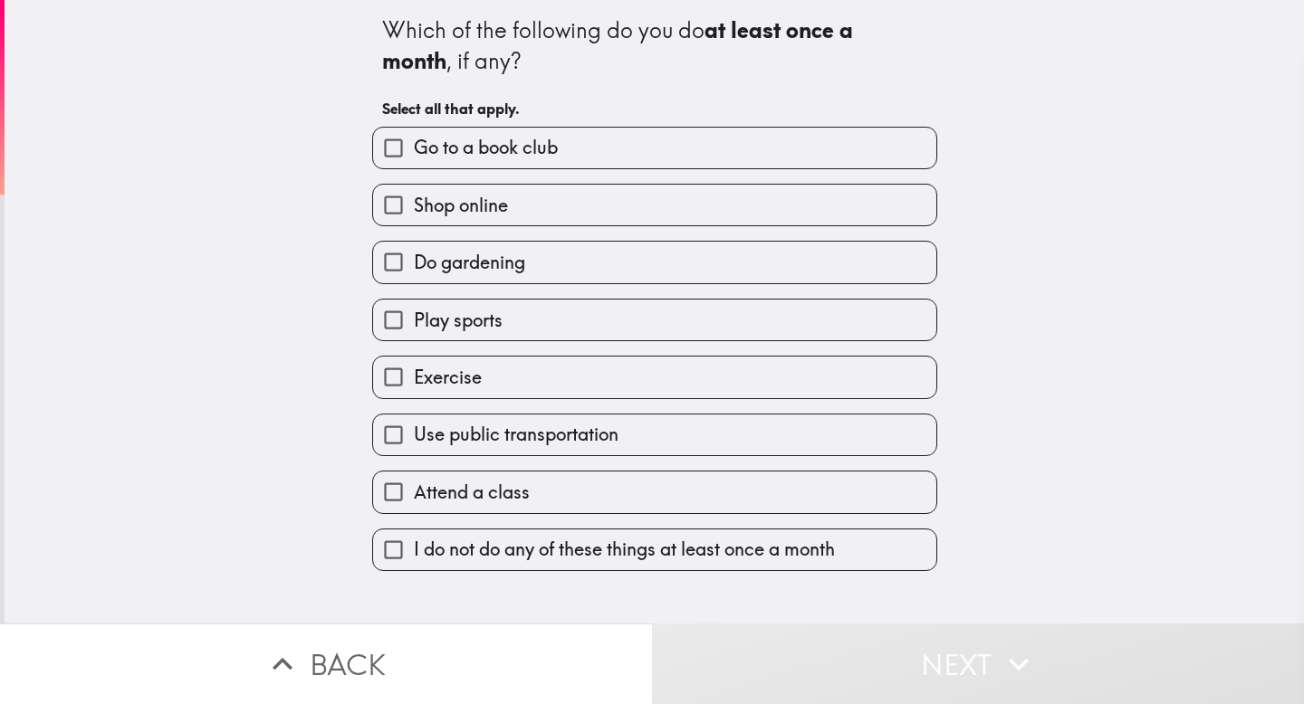 The image size is (1304, 704). I want to click on button: Go to a book club, so click(655, 148).